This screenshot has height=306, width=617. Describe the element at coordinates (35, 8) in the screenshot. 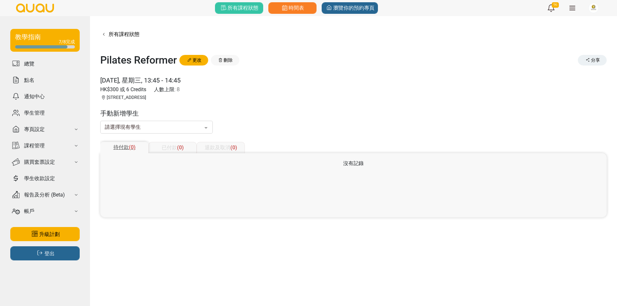

I see `img: logo.svg` at that location.